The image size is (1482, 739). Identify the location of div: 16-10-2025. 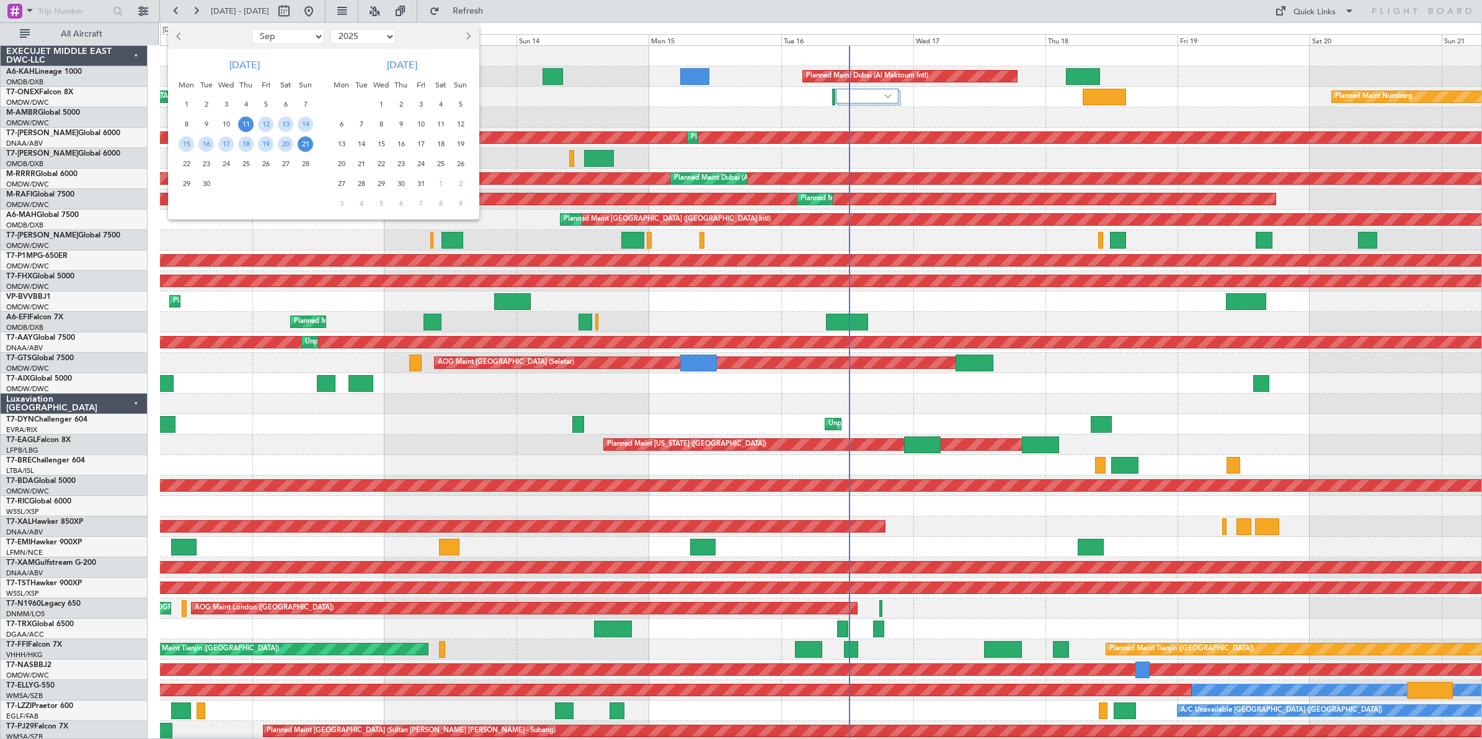
(401, 144).